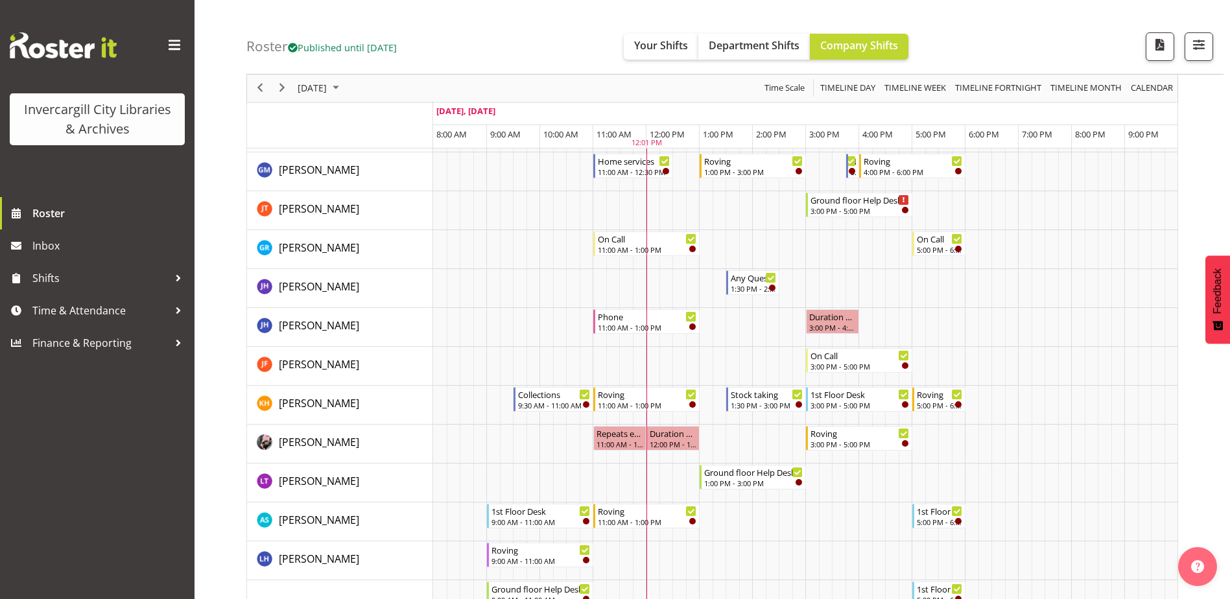 This screenshot has width=1230, height=599. I want to click on span: 9:00 PM, so click(1143, 134).